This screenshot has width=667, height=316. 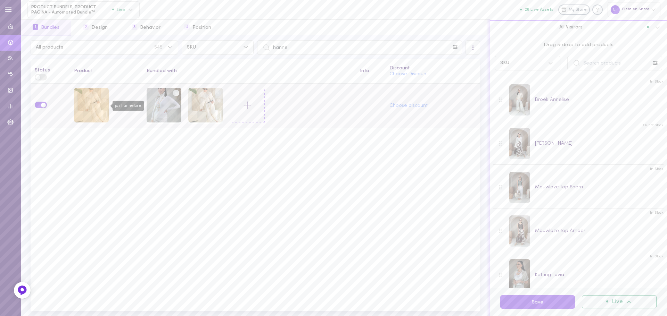 What do you see at coordinates (106, 71) in the screenshot?
I see `div: Product` at bounding box center [106, 71].